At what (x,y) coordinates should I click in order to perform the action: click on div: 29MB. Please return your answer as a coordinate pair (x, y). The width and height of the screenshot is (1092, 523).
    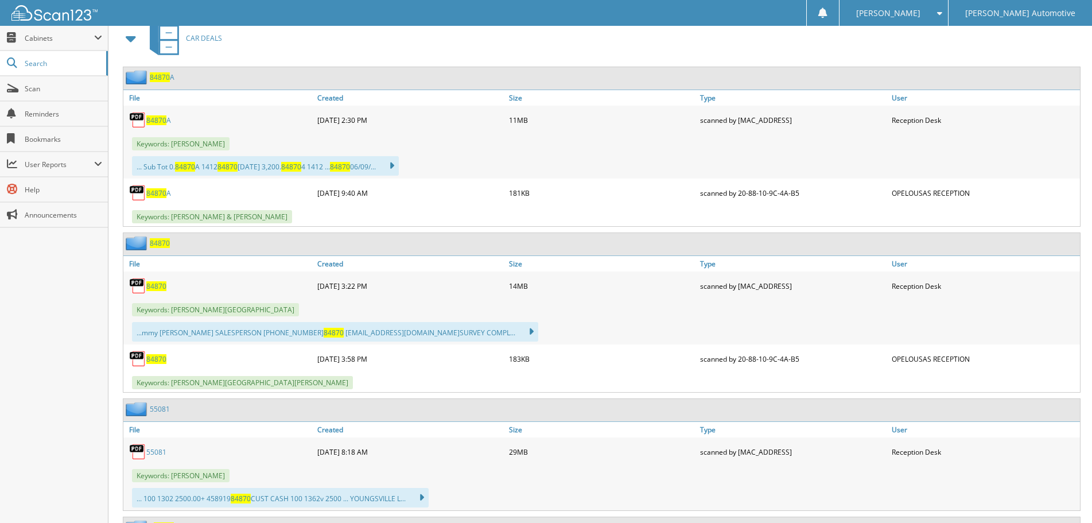
    Looking at the image, I should click on (602, 452).